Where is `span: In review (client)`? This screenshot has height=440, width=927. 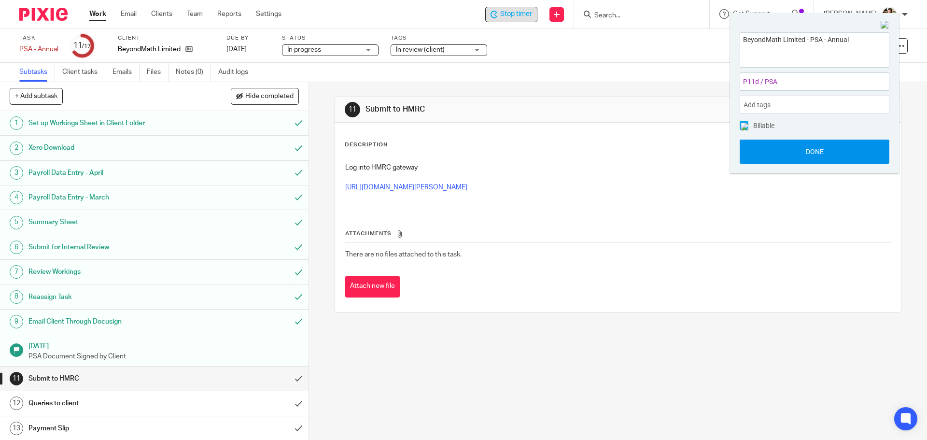
span: In review (client) is located at coordinates (420, 50).